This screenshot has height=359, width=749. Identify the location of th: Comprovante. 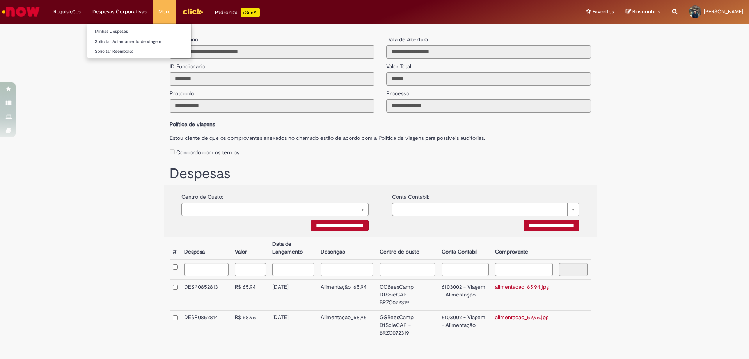
(524, 248).